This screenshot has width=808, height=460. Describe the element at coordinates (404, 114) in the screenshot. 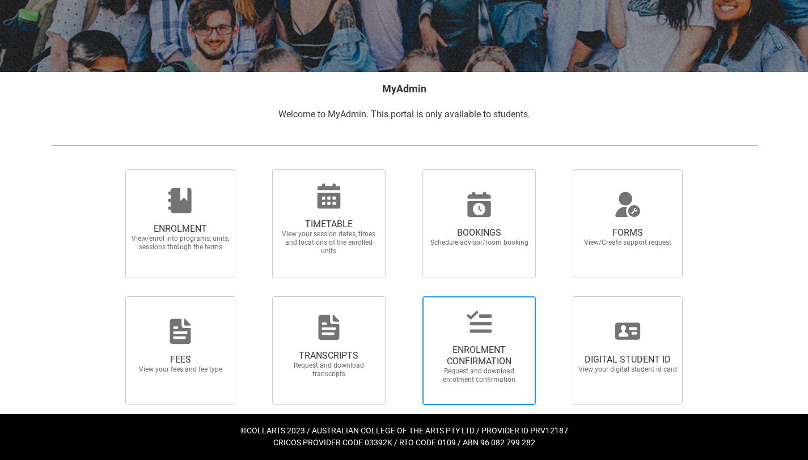

I see `span: Welcome to MyAdmin. This portal is only available to students.` at that location.